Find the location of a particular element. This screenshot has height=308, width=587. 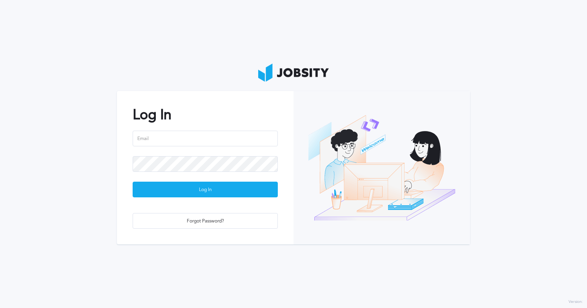

div: Log In is located at coordinates (205, 190).